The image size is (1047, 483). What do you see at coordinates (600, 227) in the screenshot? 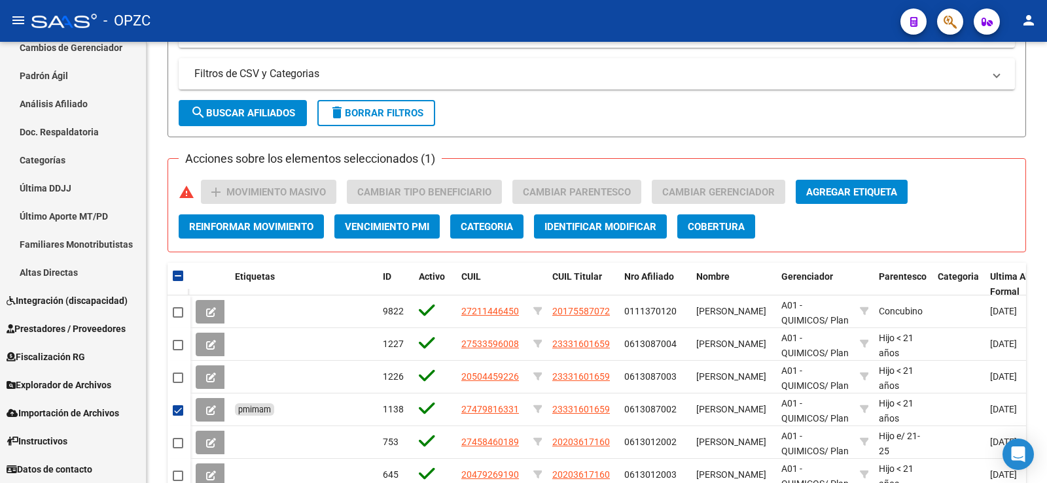
I see `span: Identificar Modificar` at bounding box center [600, 227].